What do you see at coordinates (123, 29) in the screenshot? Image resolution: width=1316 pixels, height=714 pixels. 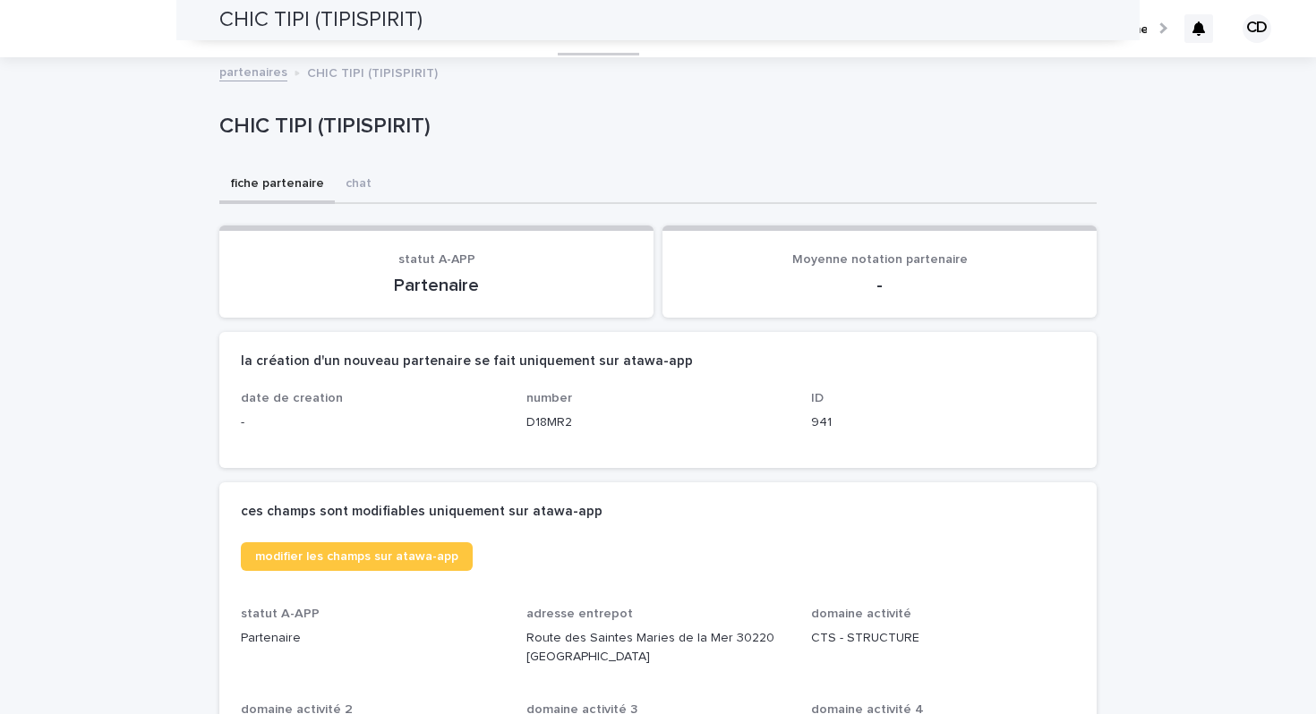 I see `img: Ls34BcGeRexTGTNfXpUC` at bounding box center [123, 29].